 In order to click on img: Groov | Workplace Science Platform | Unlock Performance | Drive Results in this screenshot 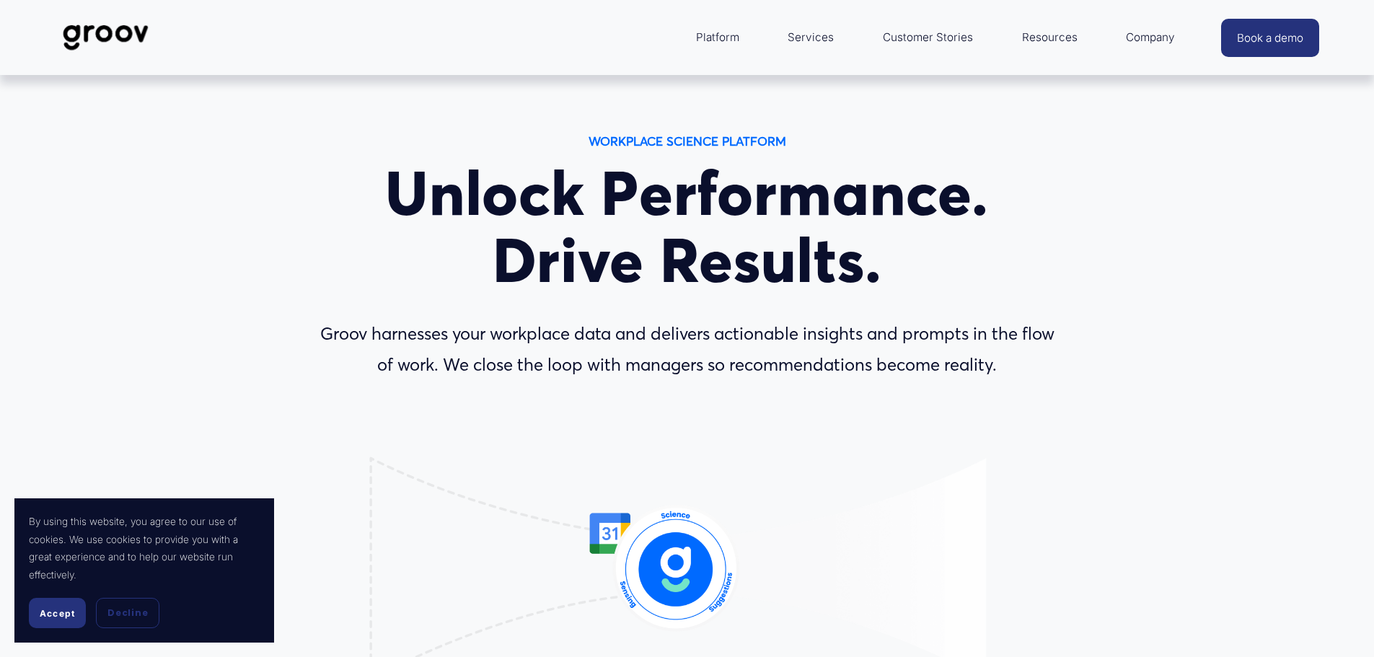, I will do `click(105, 37)`.